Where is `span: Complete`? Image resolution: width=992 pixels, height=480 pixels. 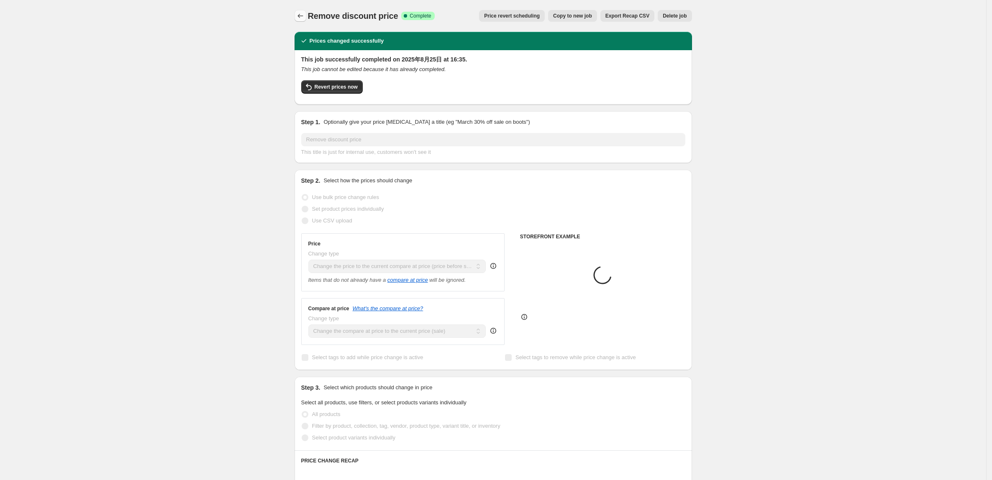 span: Complete is located at coordinates (420, 16).